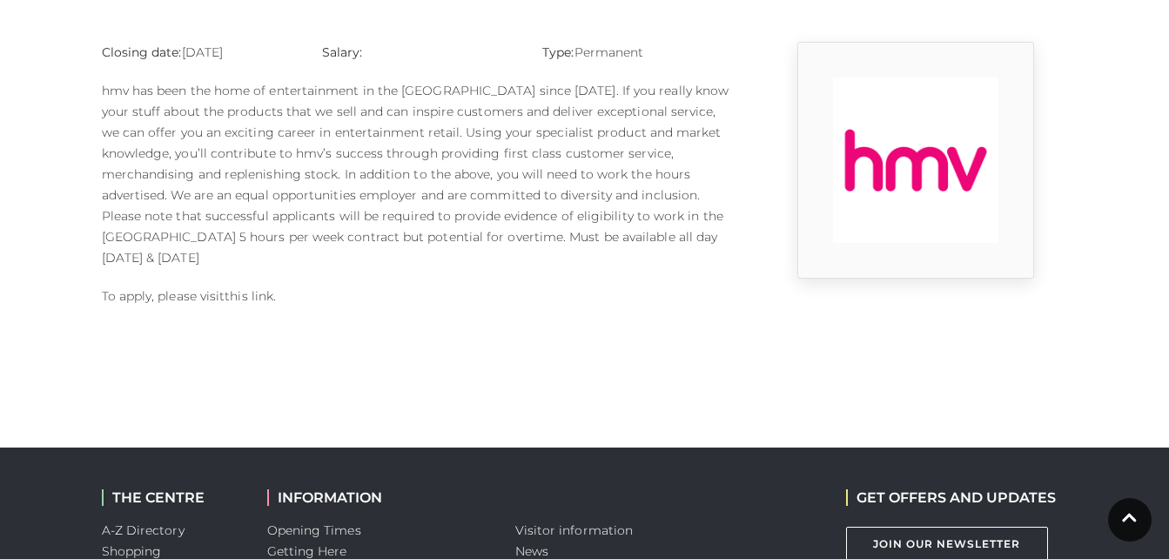 The height and width of the screenshot is (559, 1169). What do you see at coordinates (574, 530) in the screenshot?
I see `a: Visitor information` at bounding box center [574, 530].